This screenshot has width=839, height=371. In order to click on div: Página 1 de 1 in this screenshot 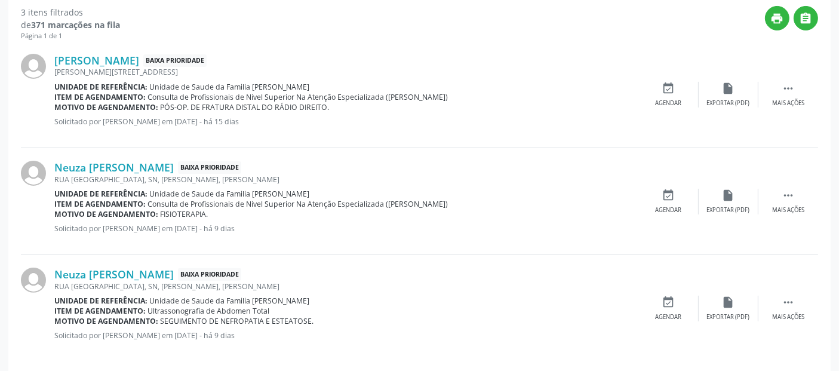, I will do `click(70, 36)`.